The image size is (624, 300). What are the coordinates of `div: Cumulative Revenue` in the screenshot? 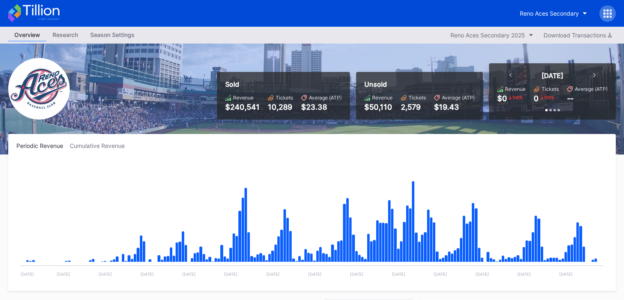 It's located at (101, 145).